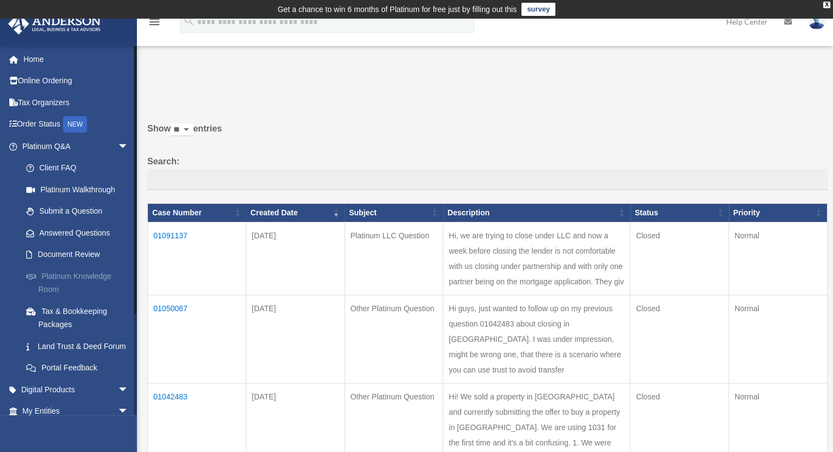  What do you see at coordinates (817, 21) in the screenshot?
I see `img: User Pic` at bounding box center [817, 21].